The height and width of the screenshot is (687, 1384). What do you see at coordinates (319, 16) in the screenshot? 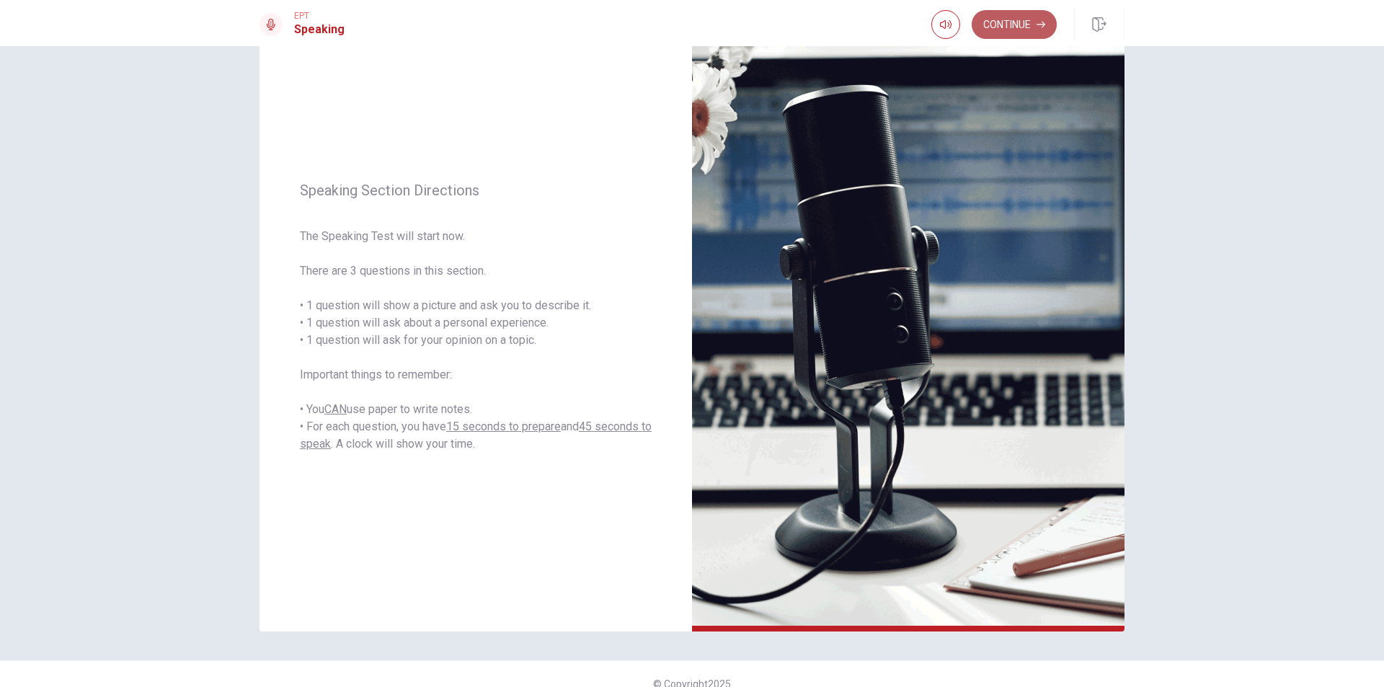
I see `span: EPT` at bounding box center [319, 16].